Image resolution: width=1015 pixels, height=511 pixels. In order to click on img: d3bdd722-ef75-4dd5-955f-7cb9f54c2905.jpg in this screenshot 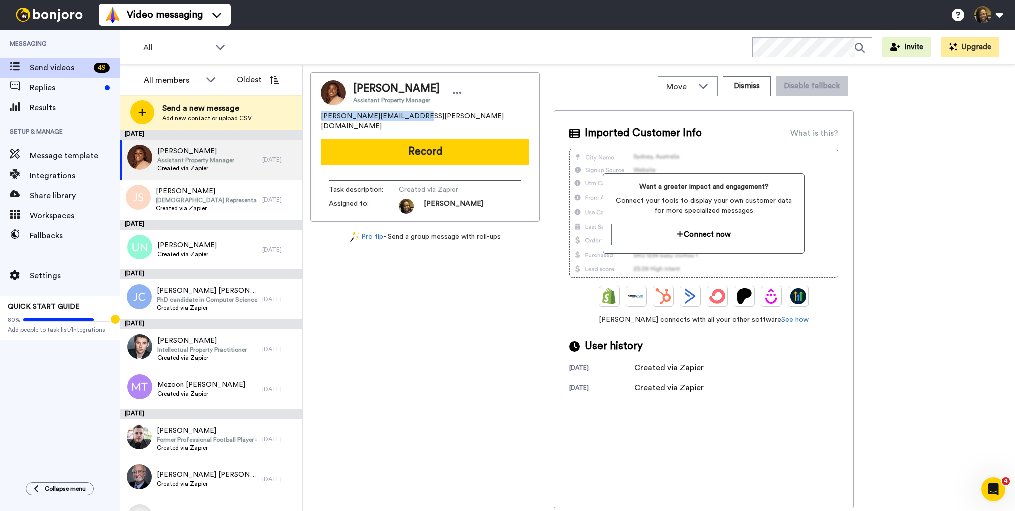, I will do `click(139, 477)`.